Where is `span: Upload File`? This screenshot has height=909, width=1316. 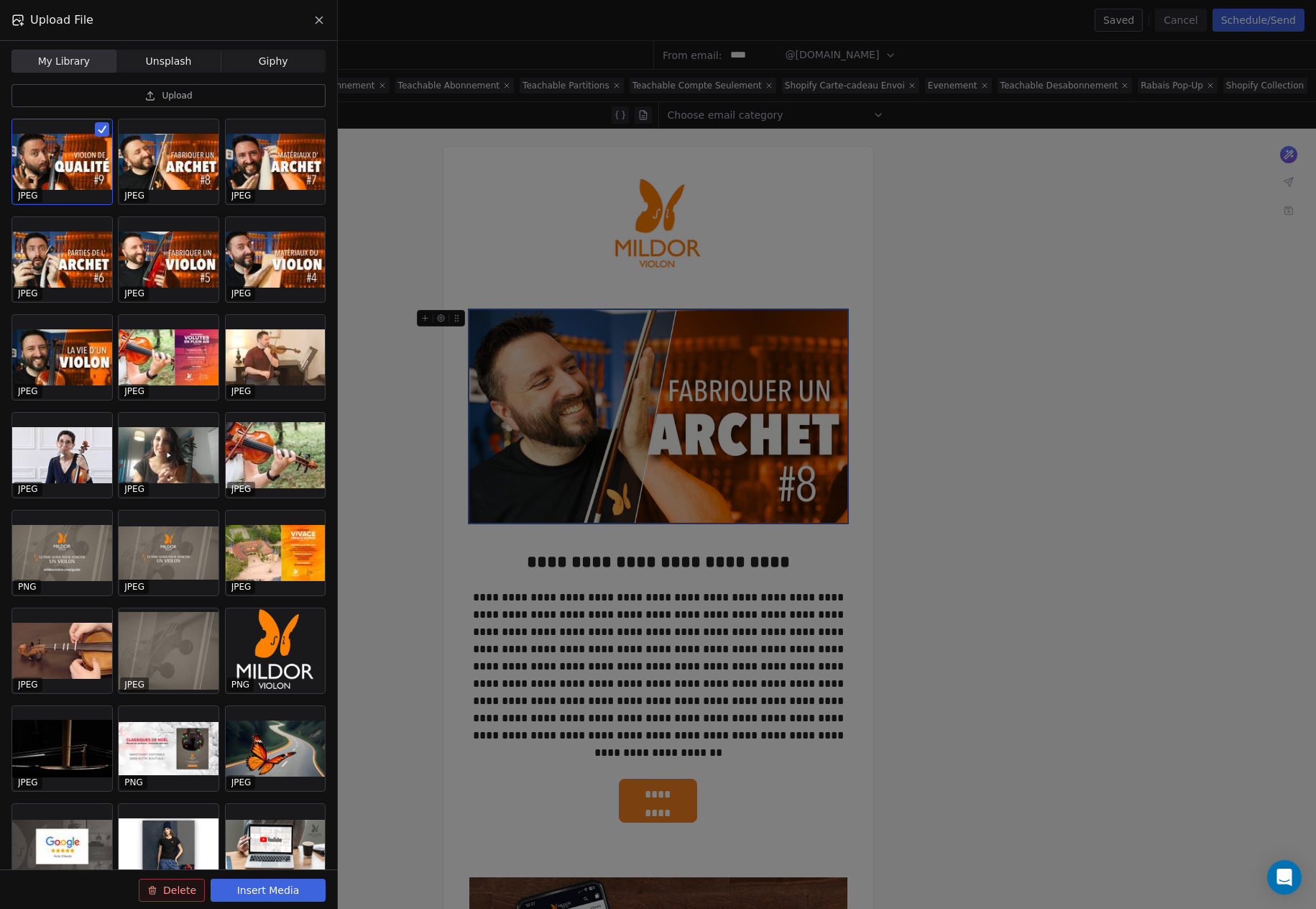
span: Upload File is located at coordinates (62, 20).